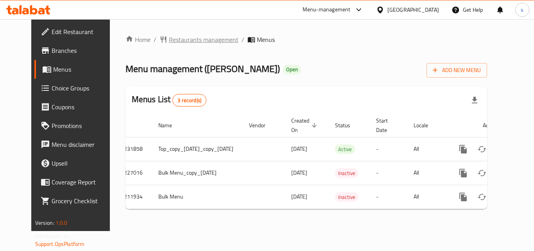  Describe the element at coordinates (133, 196) in the screenshot. I see `td: 1211934` at that location.